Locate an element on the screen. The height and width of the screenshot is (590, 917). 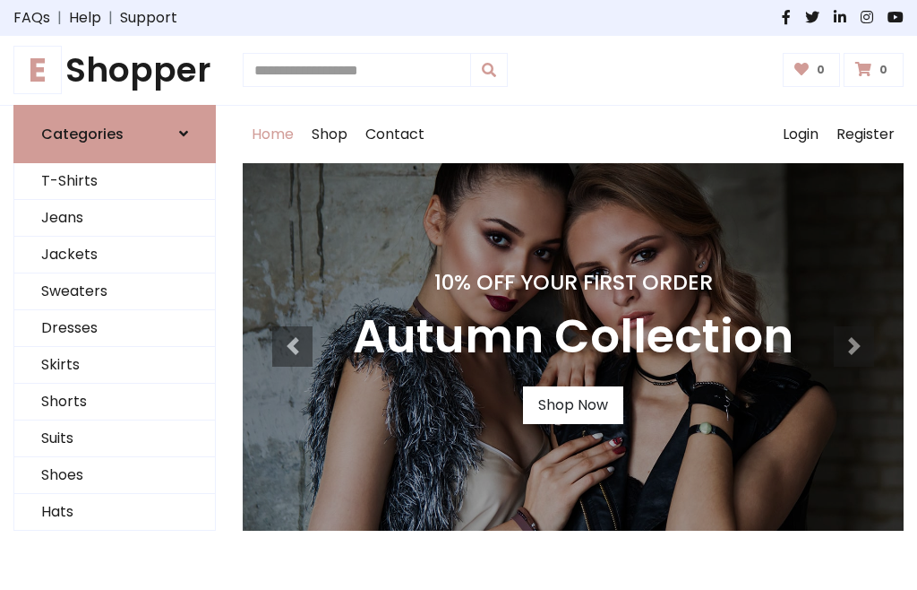
a: Shop is located at coordinates (330, 134).